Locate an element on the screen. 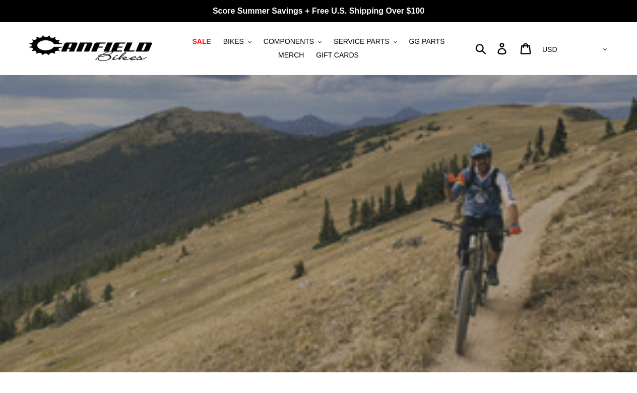 The height and width of the screenshot is (393, 637). button: COMPONENTS is located at coordinates (292, 41).